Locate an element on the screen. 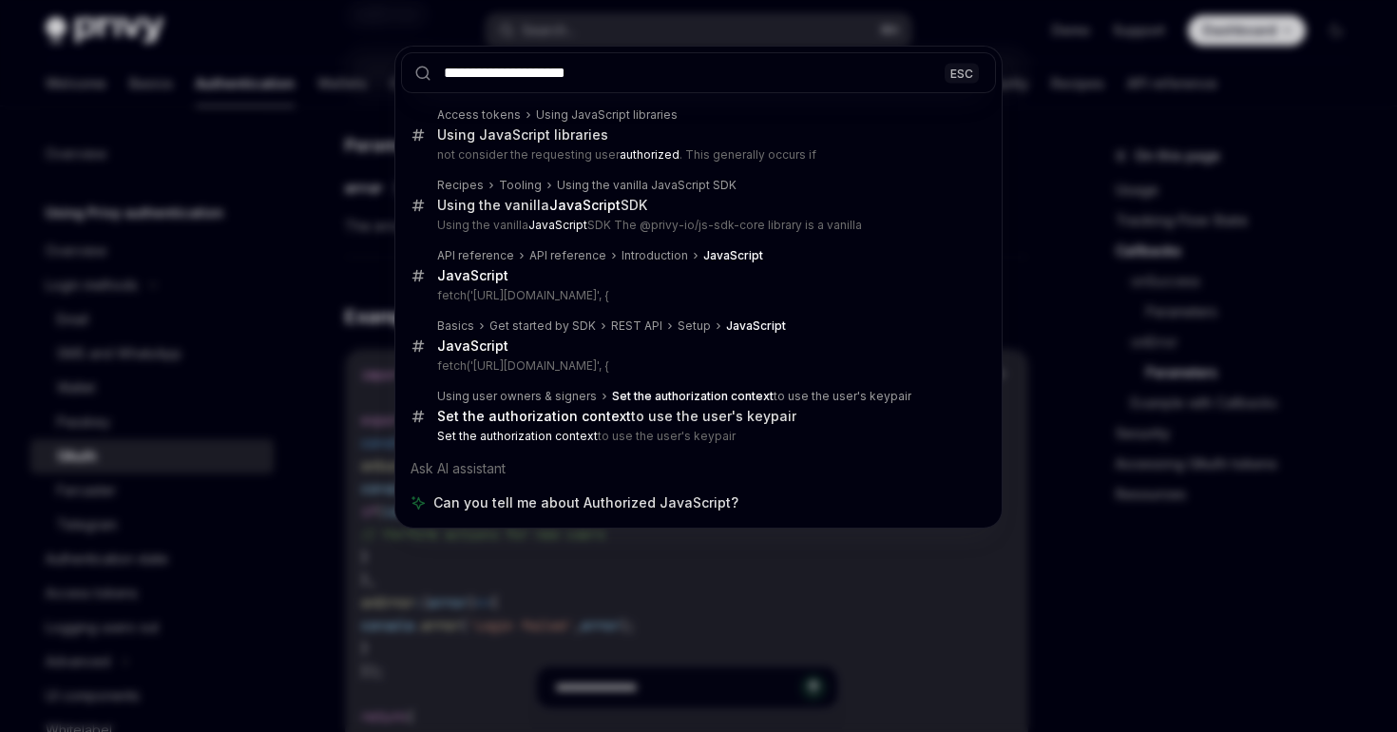 The height and width of the screenshot is (732, 1397). p: not consider the requesting user . This generally occurs if is located at coordinates (697, 155).